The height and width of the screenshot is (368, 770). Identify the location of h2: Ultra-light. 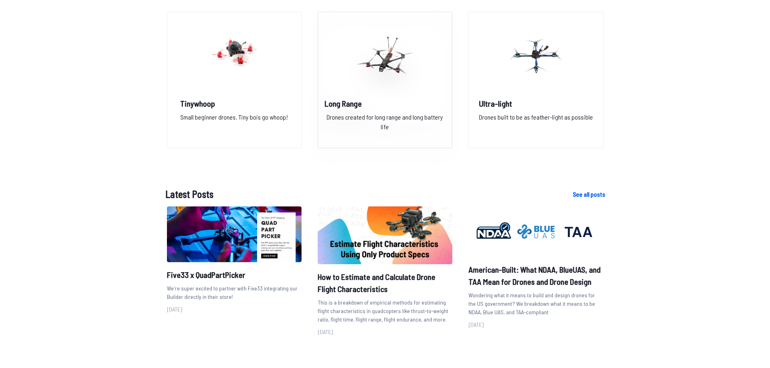
(536, 104).